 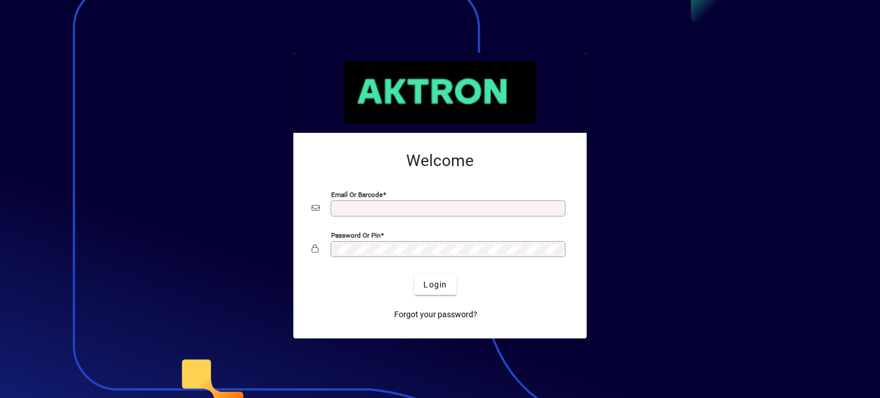 What do you see at coordinates (356, 236) in the screenshot?
I see `mat-label: Password or Pin` at bounding box center [356, 236].